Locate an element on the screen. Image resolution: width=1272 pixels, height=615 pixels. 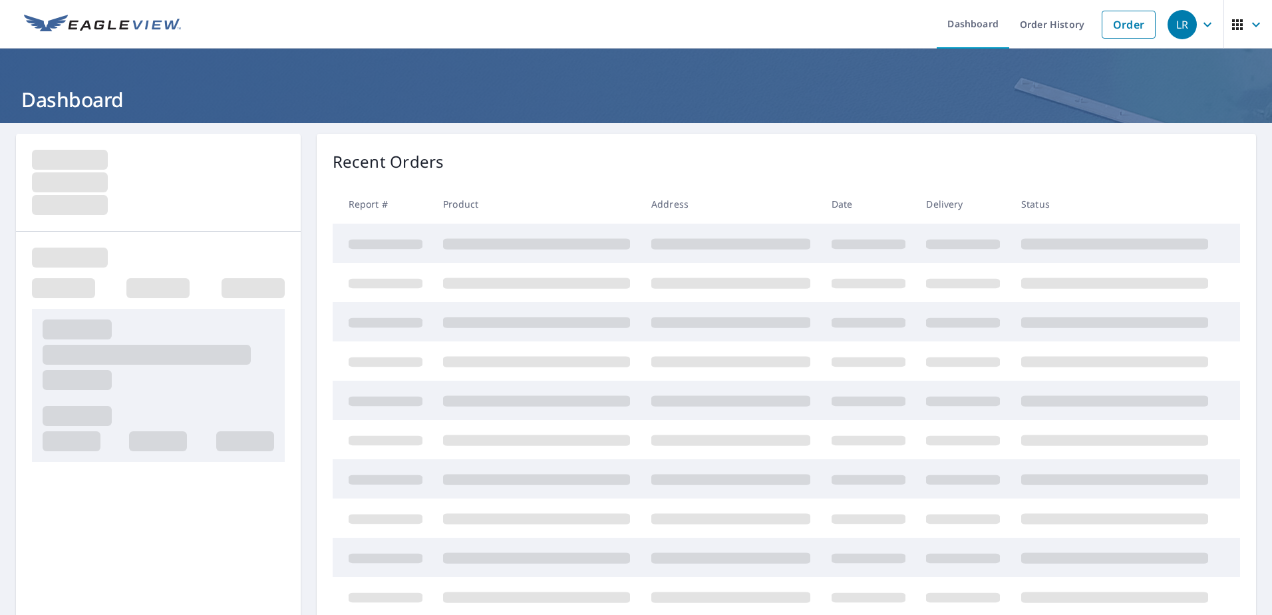
th: Delivery is located at coordinates (962, 204).